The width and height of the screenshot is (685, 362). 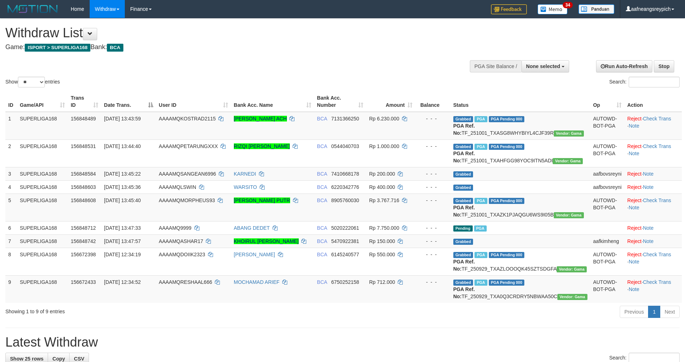 I want to click on td: 6, so click(x=11, y=228).